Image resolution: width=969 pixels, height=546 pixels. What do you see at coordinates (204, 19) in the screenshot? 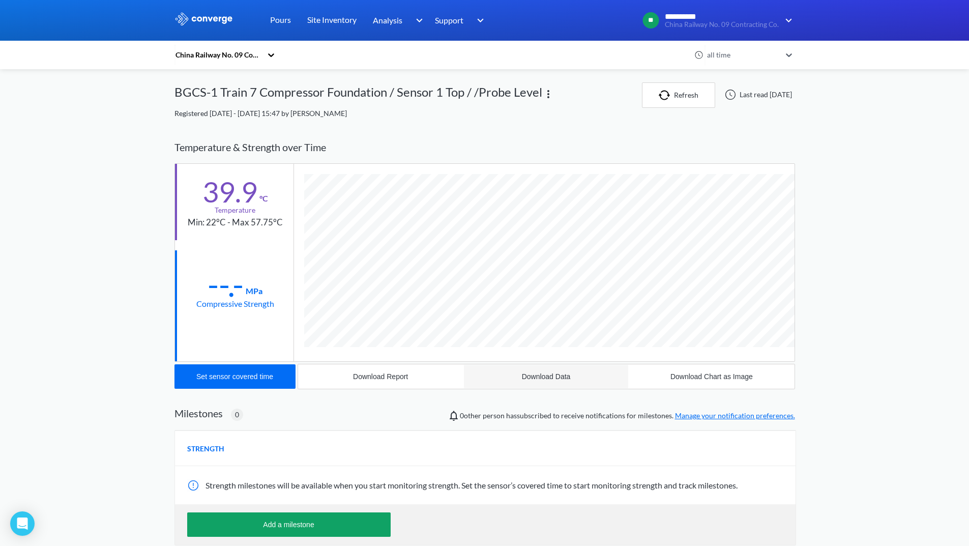
I see `img: logo_ewhite.svg` at bounding box center [204, 19].